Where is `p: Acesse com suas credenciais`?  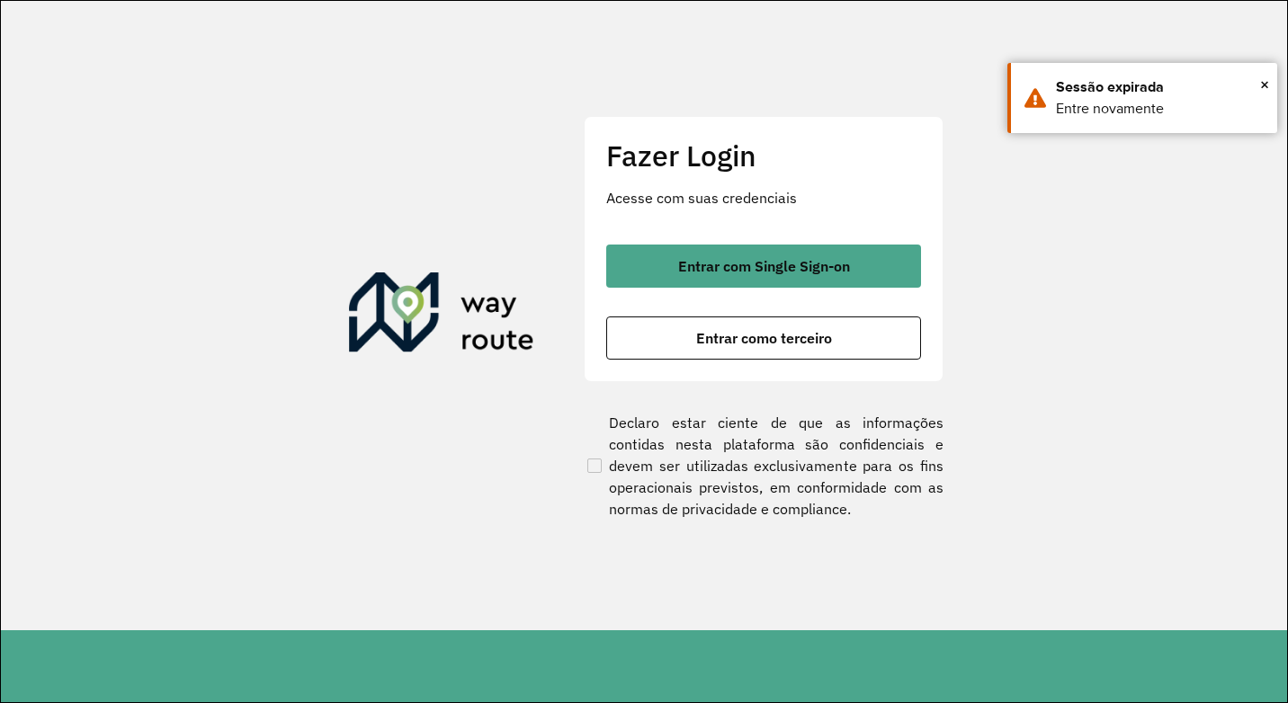 p: Acesse com suas credenciais is located at coordinates (763, 198).